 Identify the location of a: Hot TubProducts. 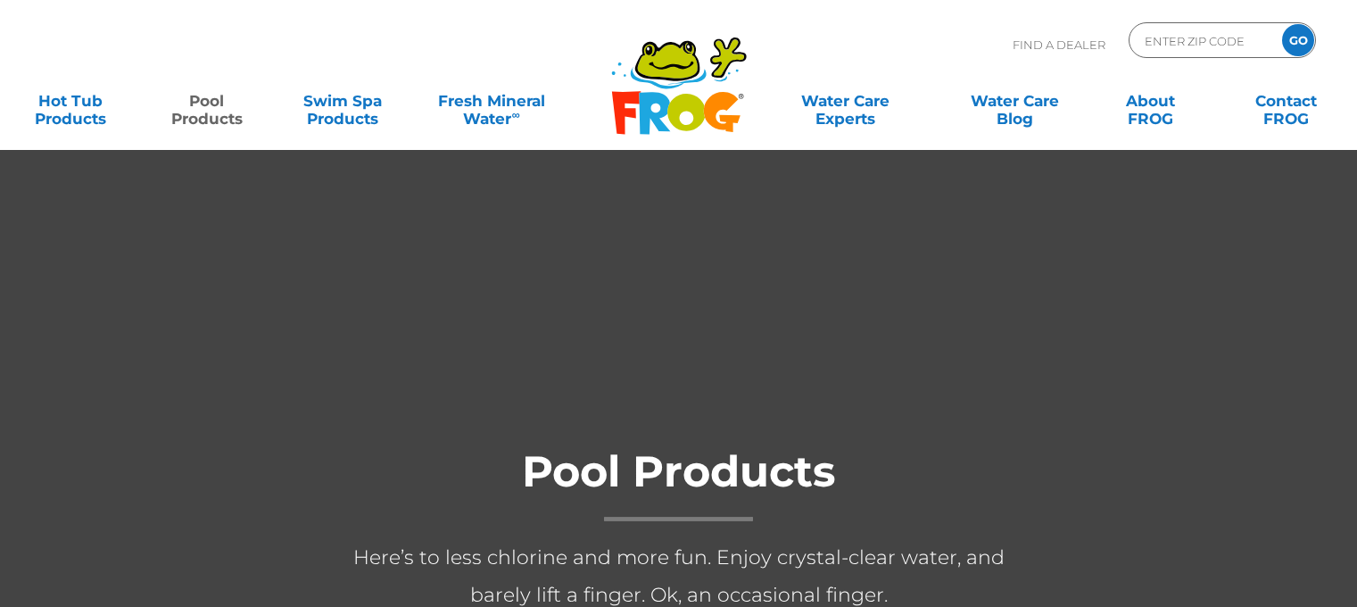
(70, 101).